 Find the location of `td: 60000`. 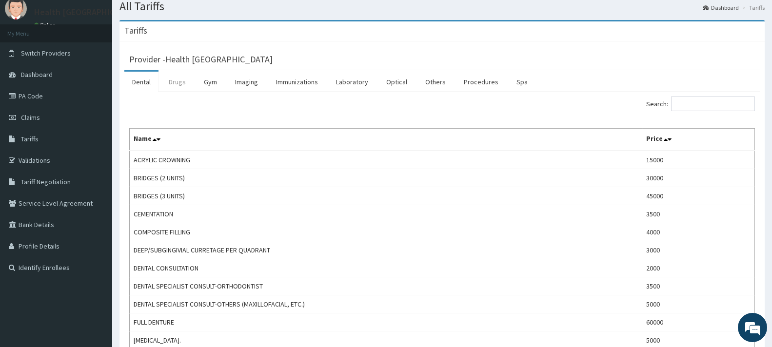

td: 60000 is located at coordinates (698, 322).